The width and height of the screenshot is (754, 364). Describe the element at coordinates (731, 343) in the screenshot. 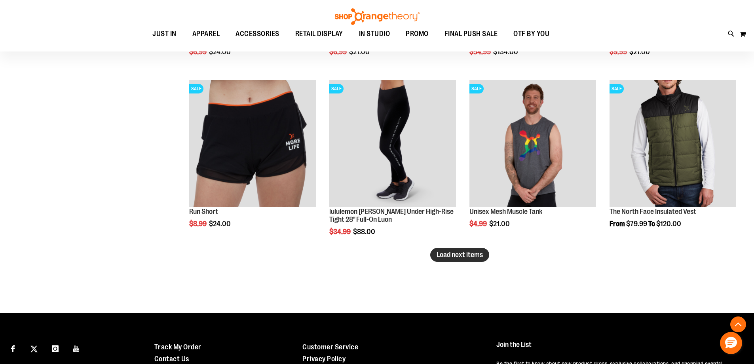

I see `button: Hello, have a question? Let’s chat.` at that location.